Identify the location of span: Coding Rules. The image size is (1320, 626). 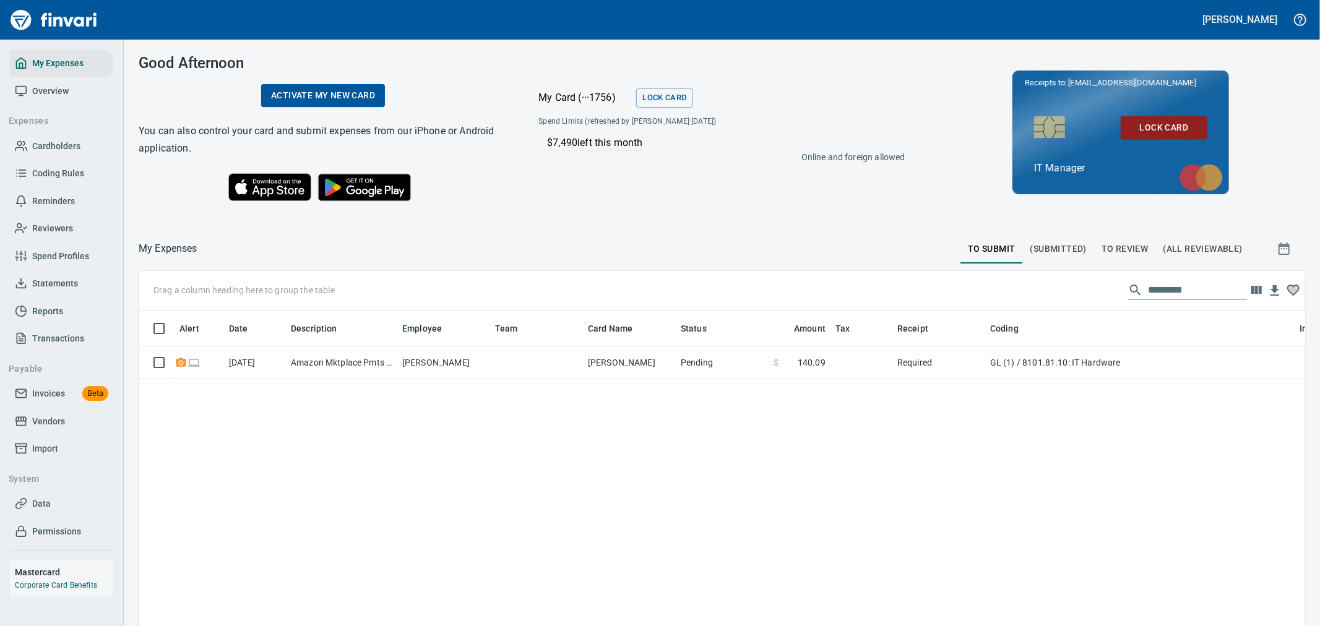
(58, 173).